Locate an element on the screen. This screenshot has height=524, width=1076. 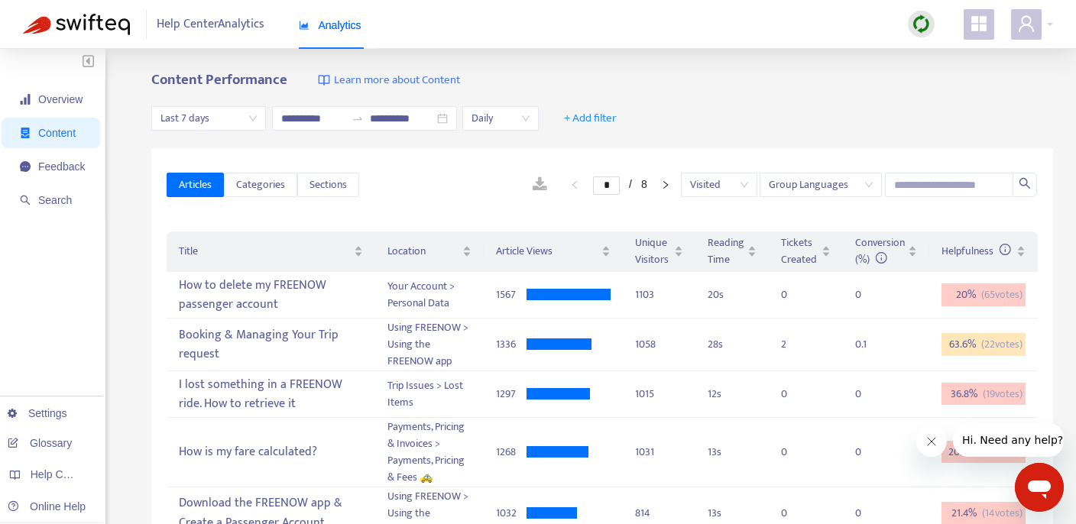
span: Conversion (%) is located at coordinates (880, 251).